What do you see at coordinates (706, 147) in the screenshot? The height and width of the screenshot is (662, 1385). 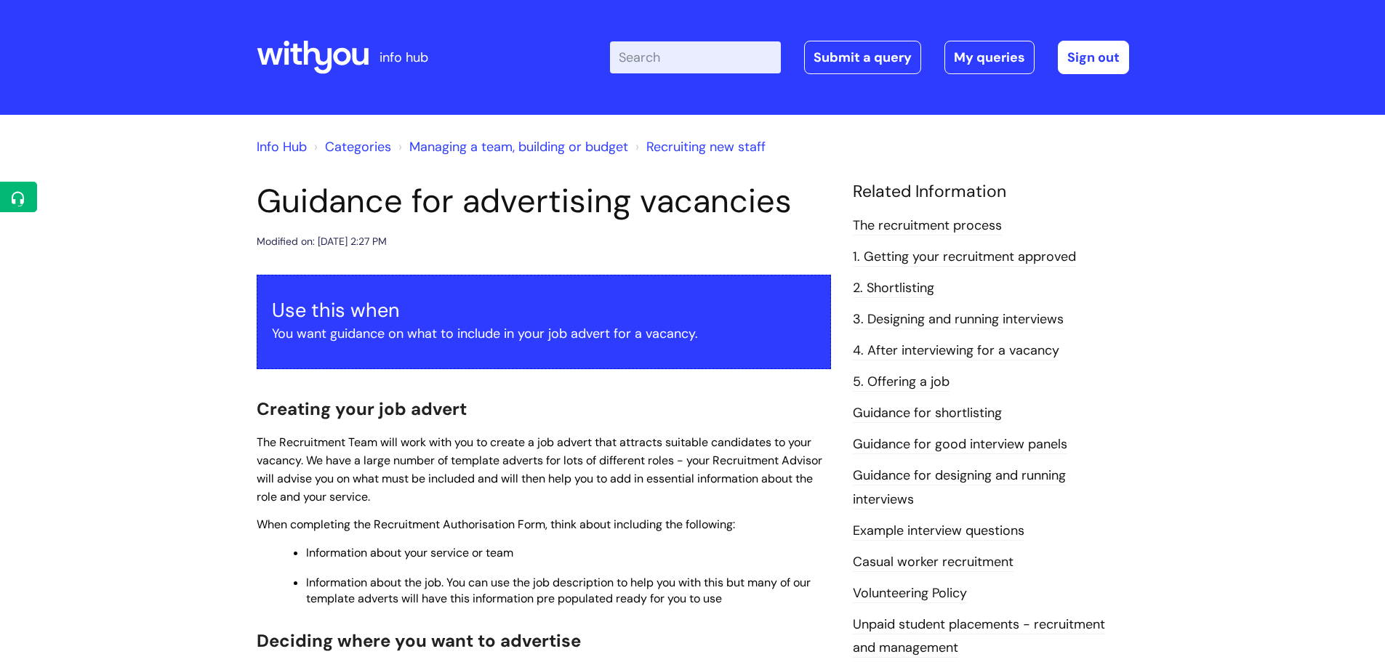 I see `a: Recruiting new staff` at bounding box center [706, 147].